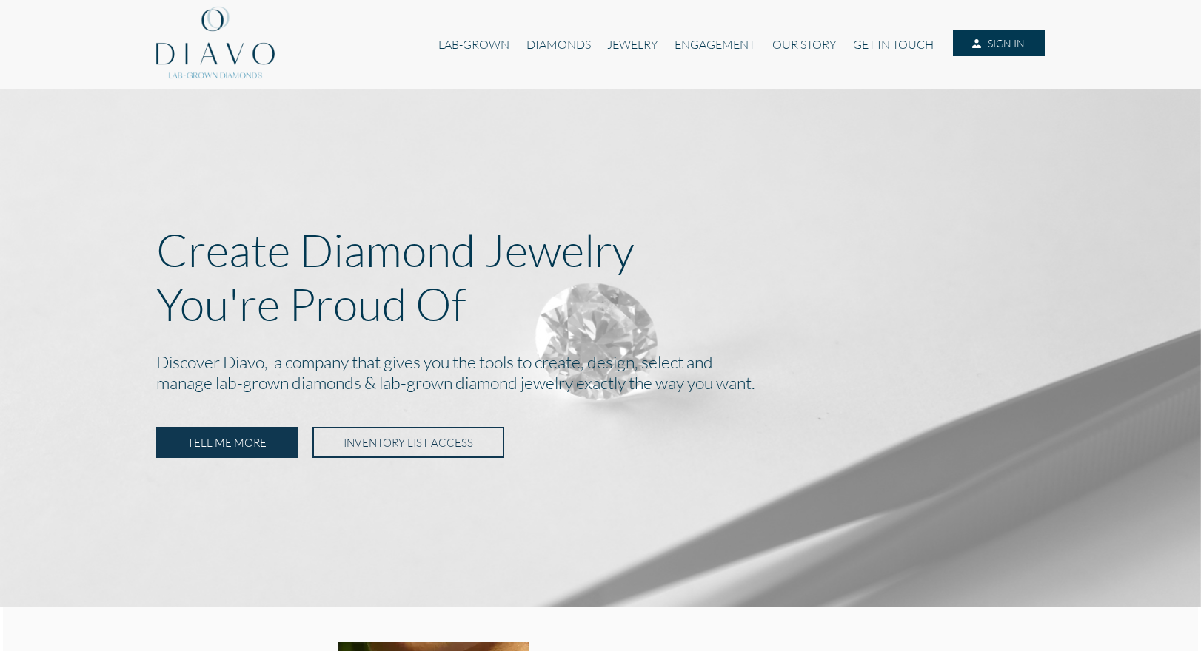  Describe the element at coordinates (558, 44) in the screenshot. I see `a: DIAMONDS` at that location.